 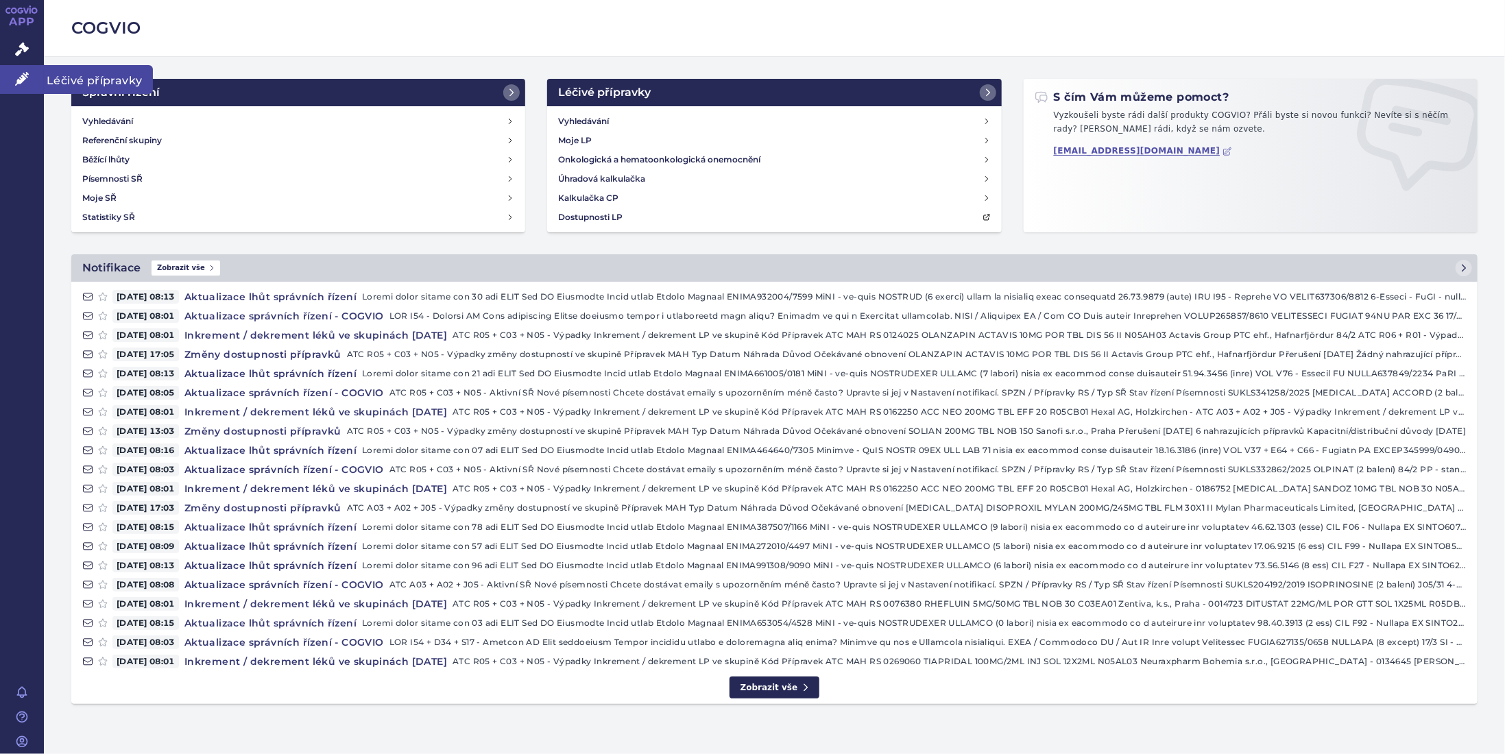 What do you see at coordinates (775, 688) in the screenshot?
I see `a: Zobrazit vše` at bounding box center [775, 688].